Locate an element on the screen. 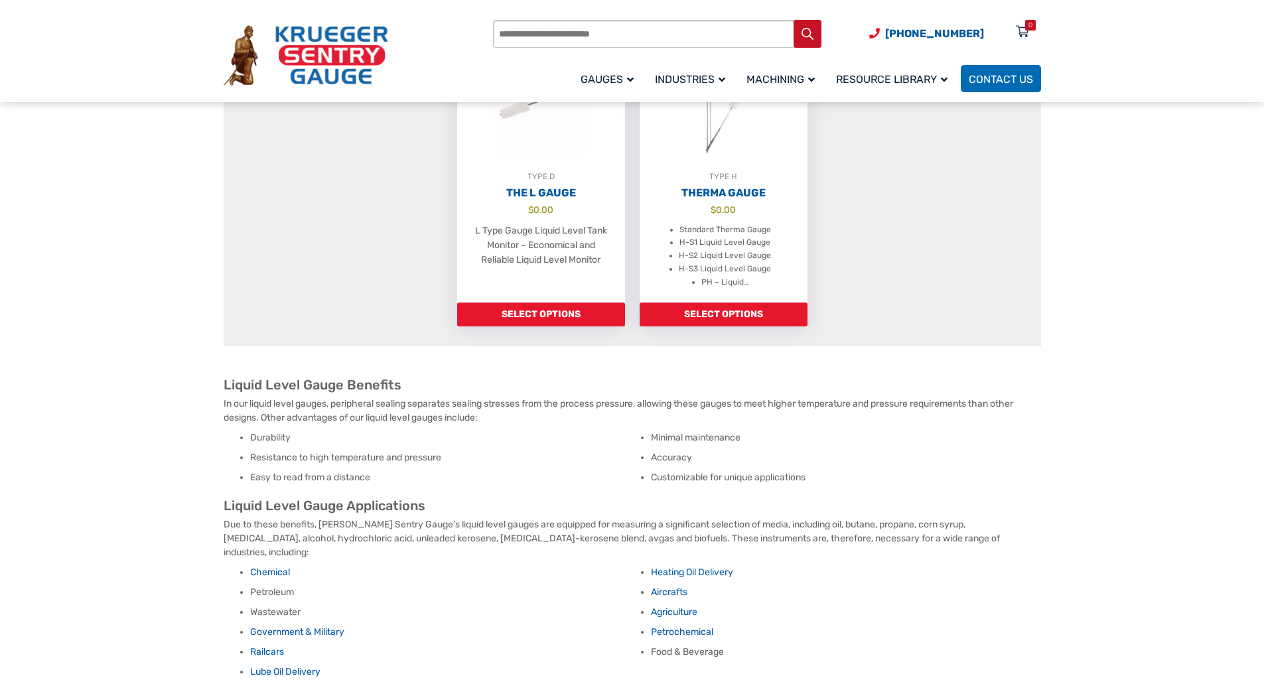 This screenshot has height=684, width=1264. span: Resource Library is located at coordinates (892, 79).